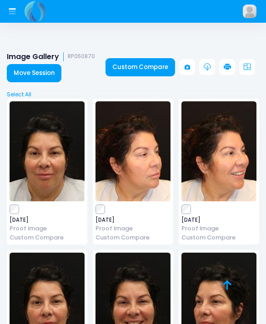  What do you see at coordinates (34, 73) in the screenshot?
I see `a: Move Session` at bounding box center [34, 73].